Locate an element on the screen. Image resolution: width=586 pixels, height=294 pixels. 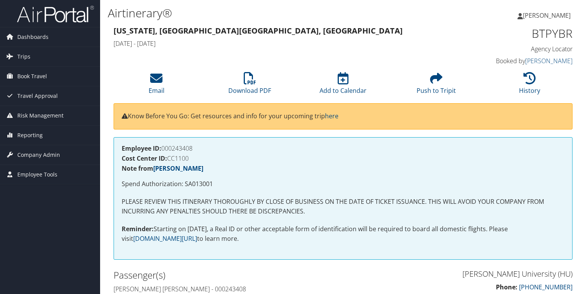
h4: CC1100 is located at coordinates (343, 158).